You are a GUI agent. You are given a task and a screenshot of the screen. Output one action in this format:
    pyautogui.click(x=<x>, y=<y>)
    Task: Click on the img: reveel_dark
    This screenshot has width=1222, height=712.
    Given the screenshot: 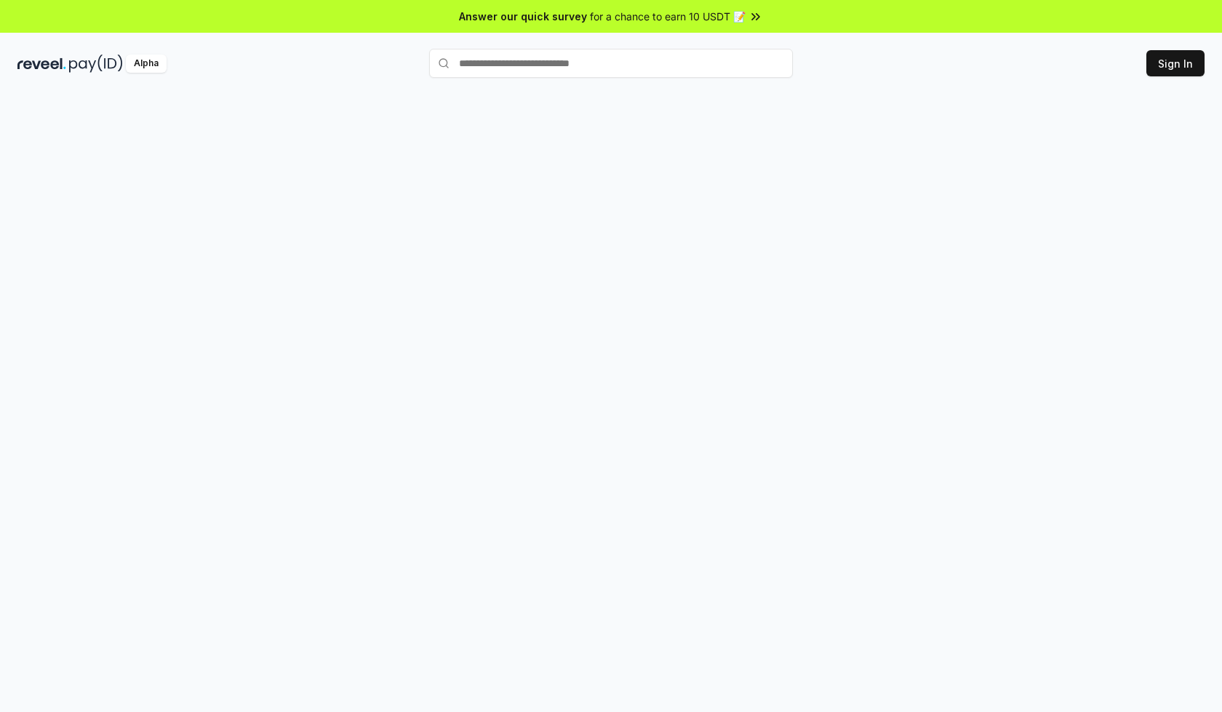 What is the action you would take?
    pyautogui.click(x=41, y=63)
    